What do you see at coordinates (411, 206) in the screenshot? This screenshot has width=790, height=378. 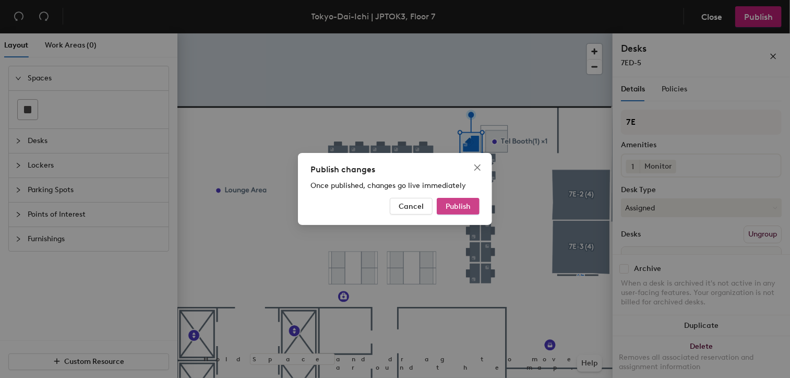 I see `span: Cancel` at bounding box center [411, 206].